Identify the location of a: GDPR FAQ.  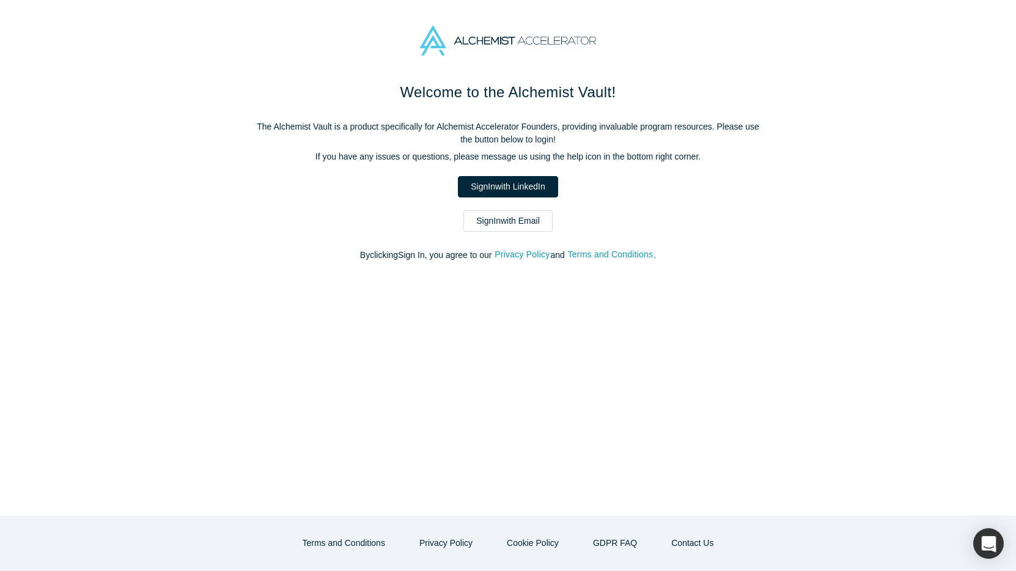
(615, 543).